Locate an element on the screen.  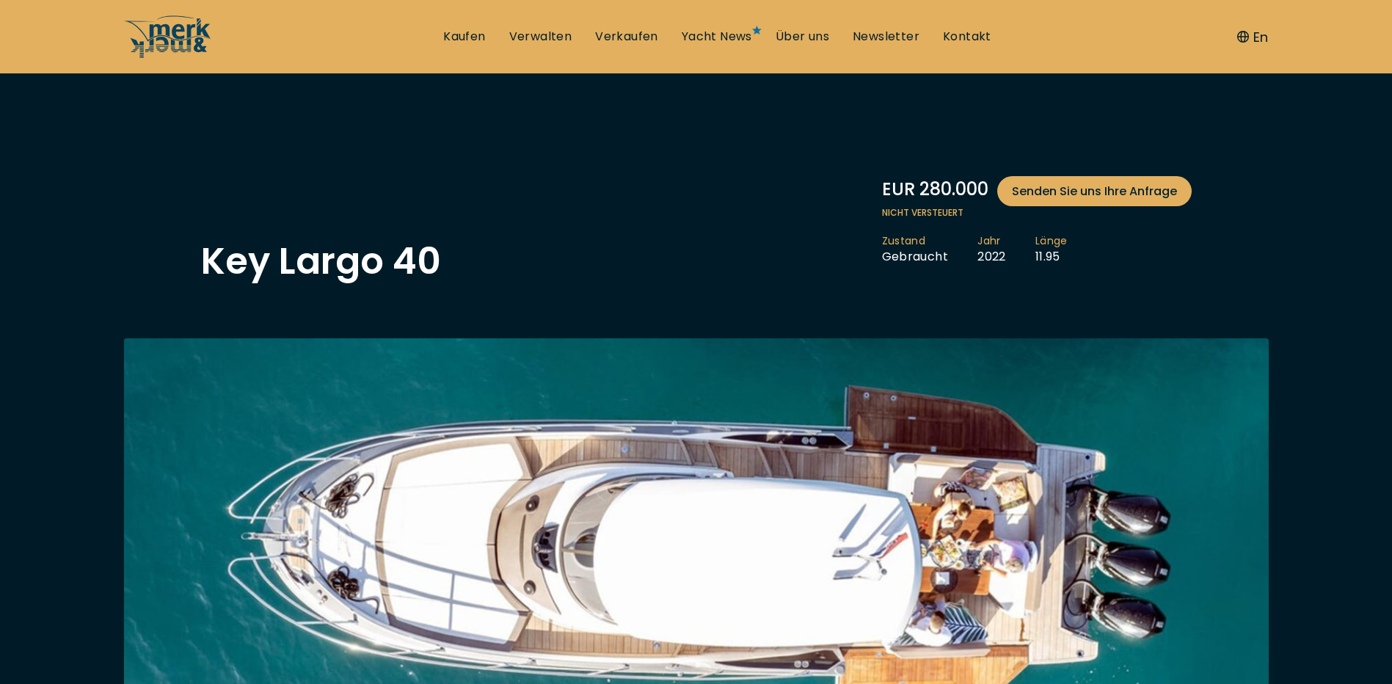
a: Kontakt is located at coordinates (967, 37).